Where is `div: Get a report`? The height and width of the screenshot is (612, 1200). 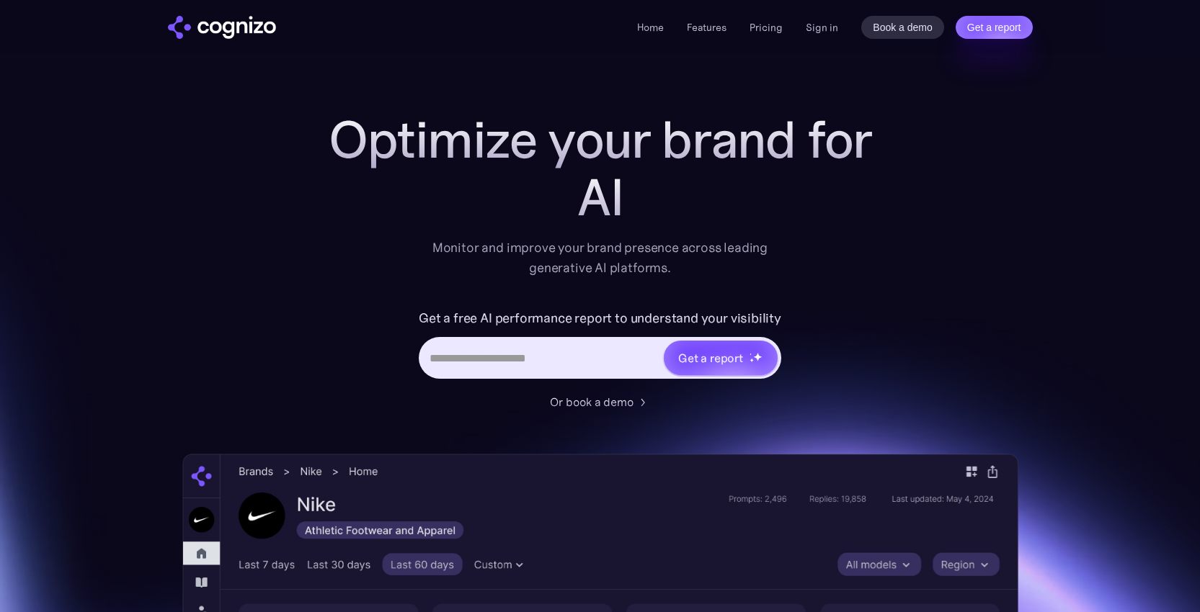
div: Get a report is located at coordinates (710, 358).